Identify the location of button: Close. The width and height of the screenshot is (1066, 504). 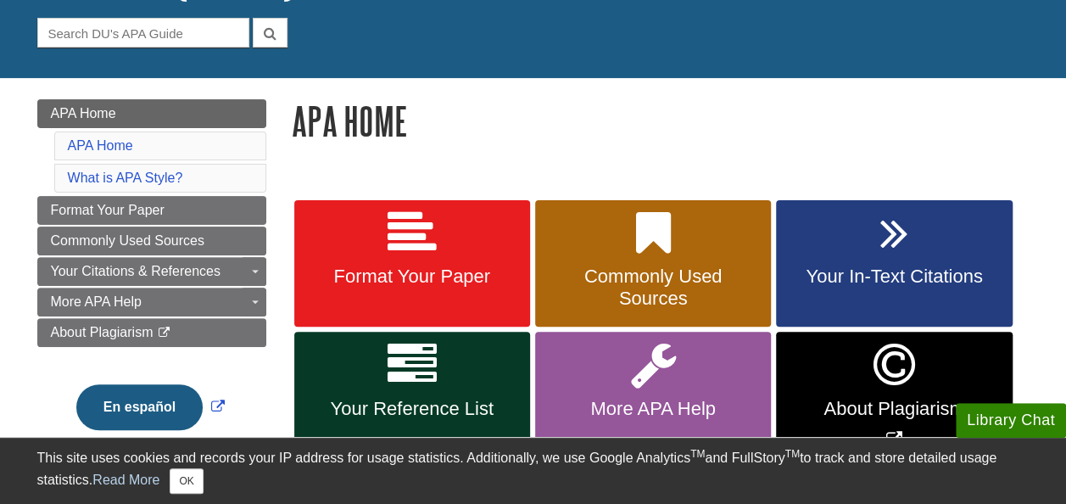
(186, 481).